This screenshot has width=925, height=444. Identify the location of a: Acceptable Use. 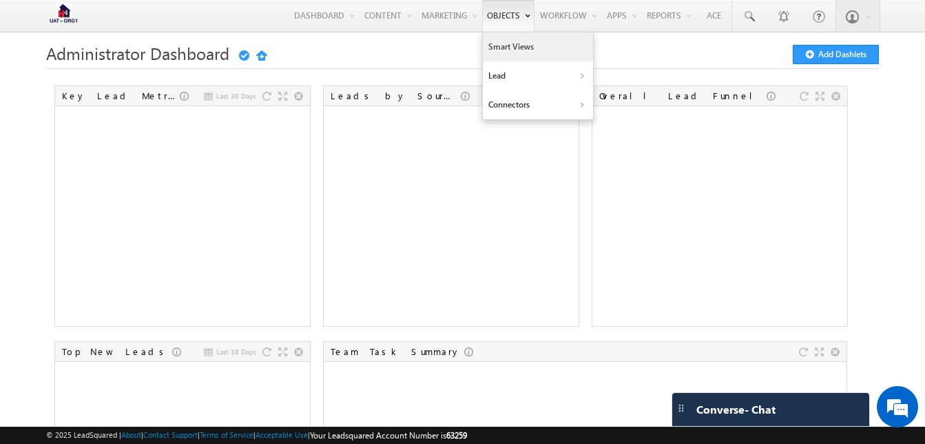
(282, 434).